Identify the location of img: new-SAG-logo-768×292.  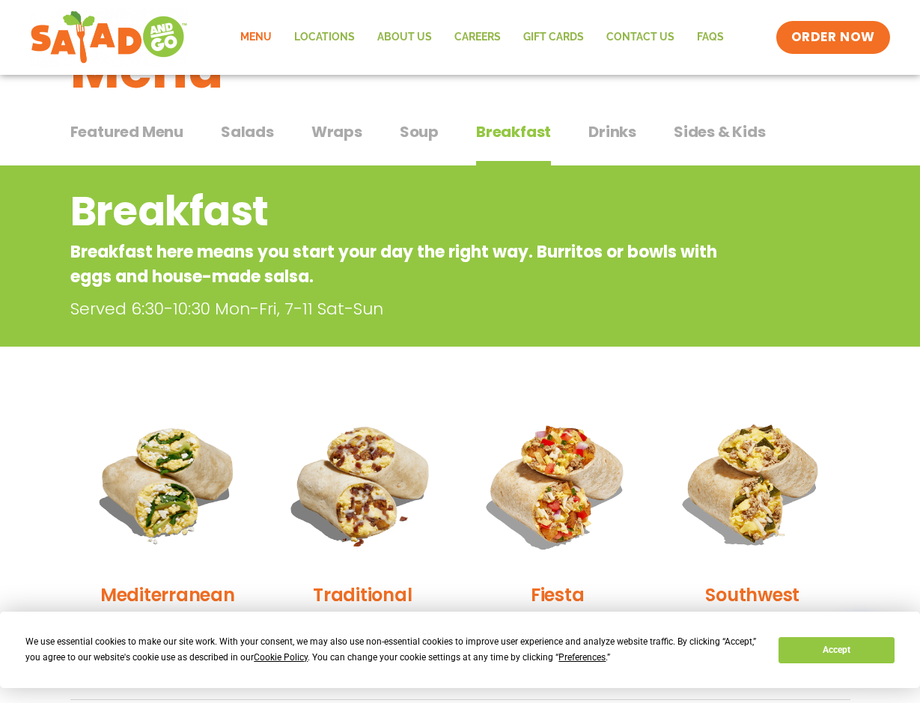
(109, 37).